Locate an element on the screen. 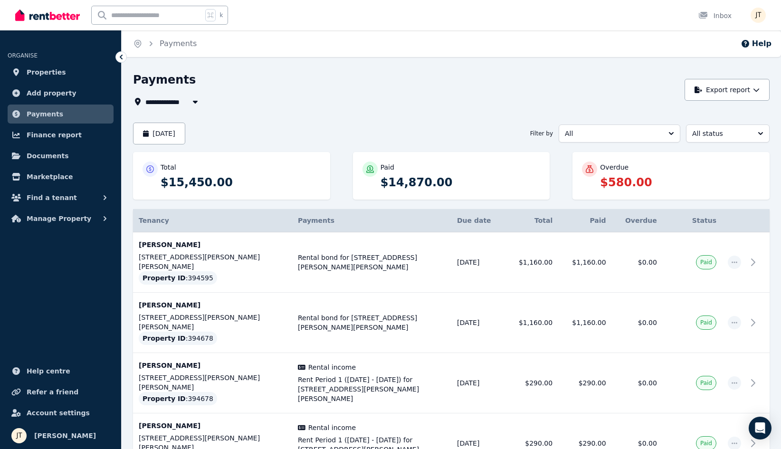 The width and height of the screenshot is (781, 449). span: Account settings is located at coordinates (58, 413).